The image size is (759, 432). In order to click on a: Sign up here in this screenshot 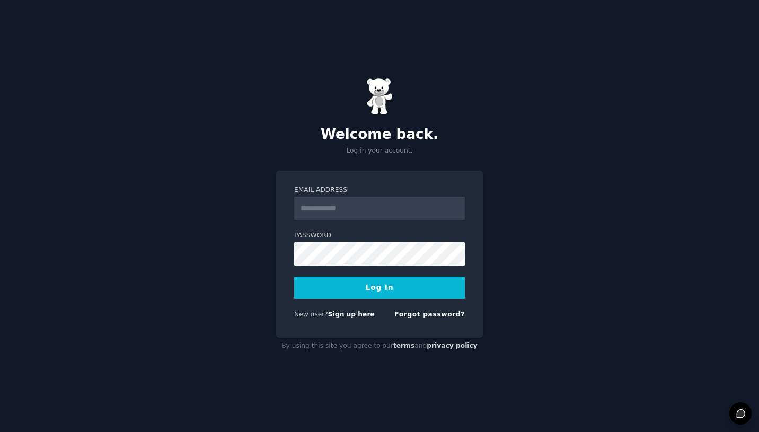, I will do `click(351, 314)`.